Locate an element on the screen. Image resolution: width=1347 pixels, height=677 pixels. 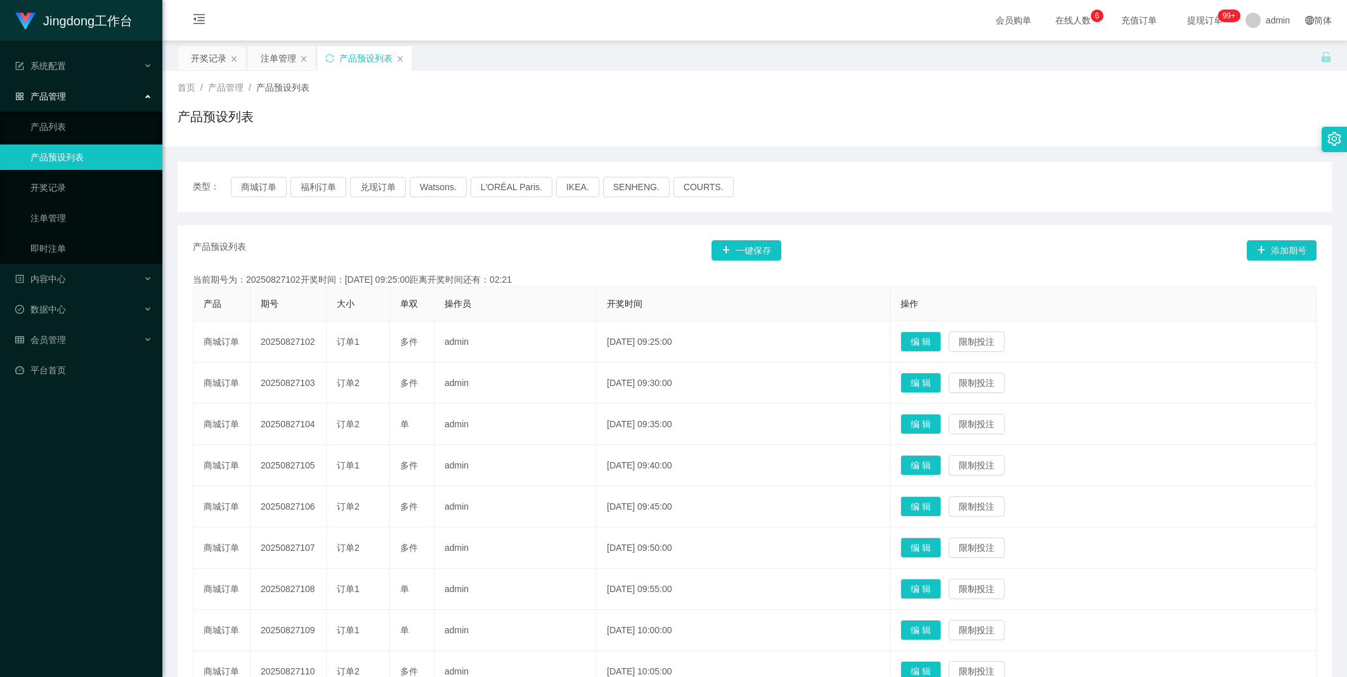
span: 充值订单 is located at coordinates (1139, 20).